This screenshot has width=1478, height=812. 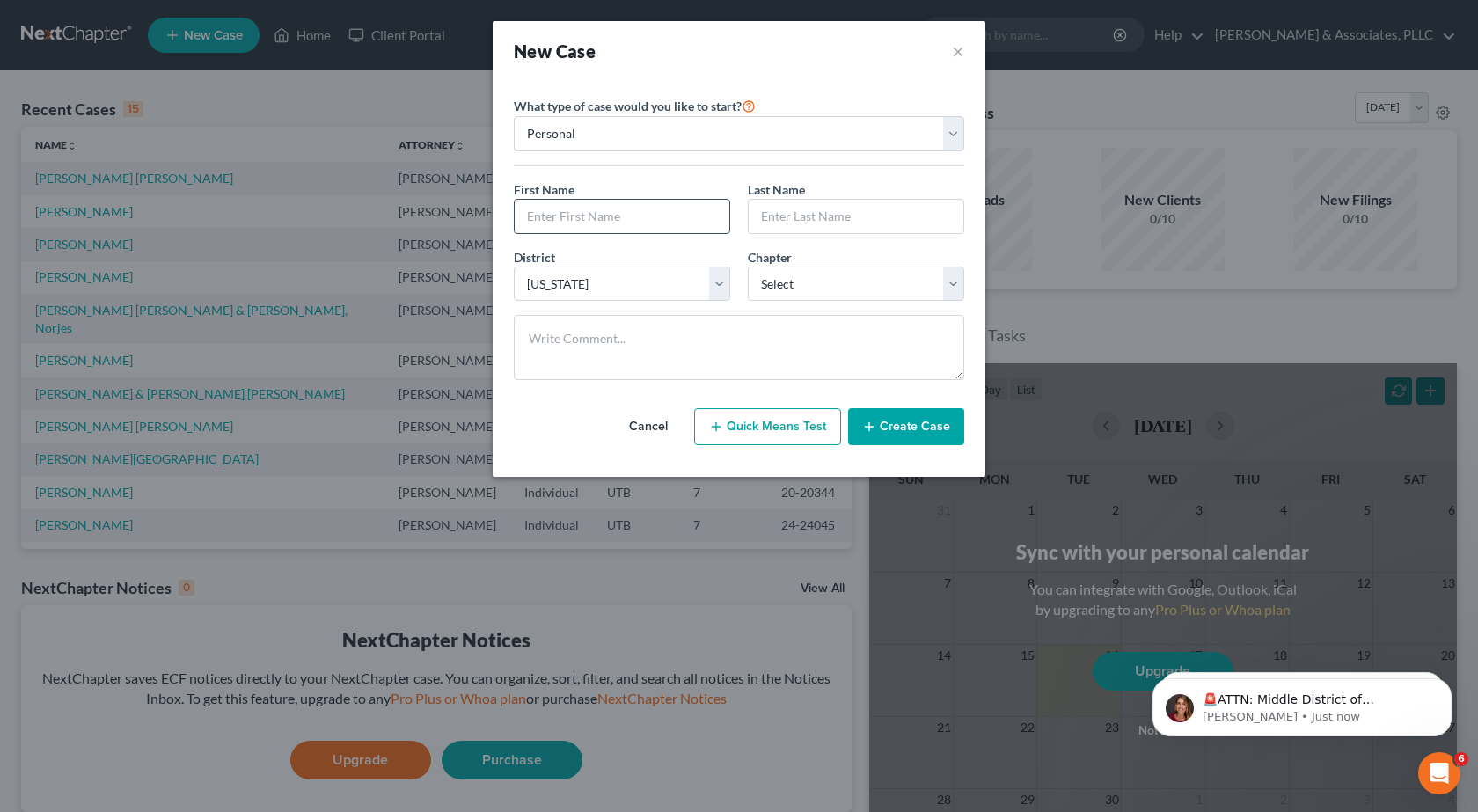 I want to click on button: Cancel, so click(x=648, y=426).